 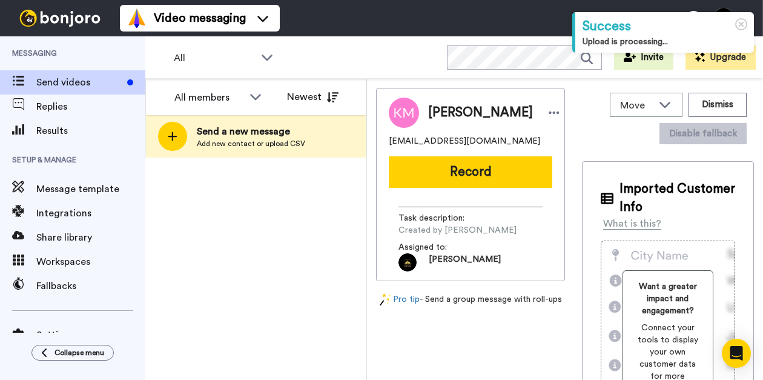 What do you see at coordinates (400, 299) in the screenshot?
I see `a: Pro tip` at bounding box center [400, 299].